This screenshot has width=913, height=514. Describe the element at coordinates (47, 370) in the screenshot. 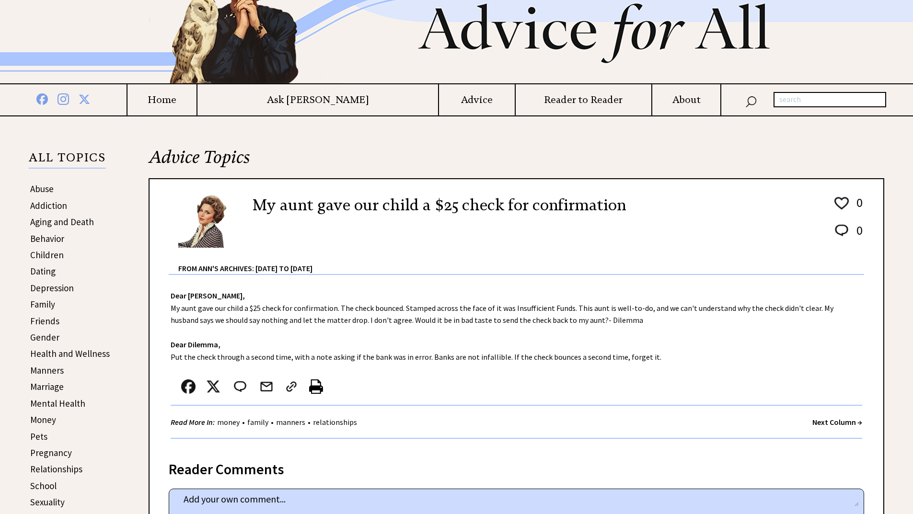

I see `a: Manners` at that location.